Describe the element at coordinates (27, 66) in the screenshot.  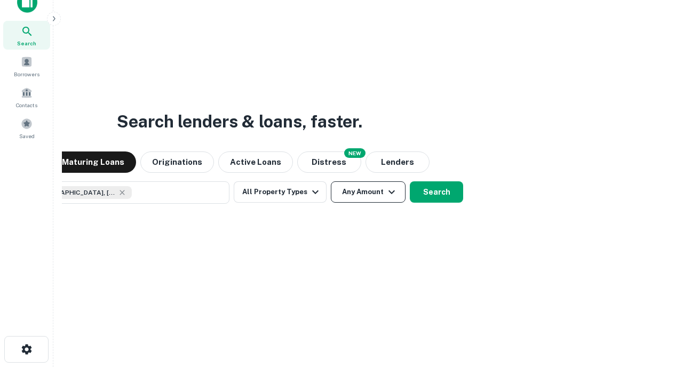
I see `a: Borrowers` at that location.